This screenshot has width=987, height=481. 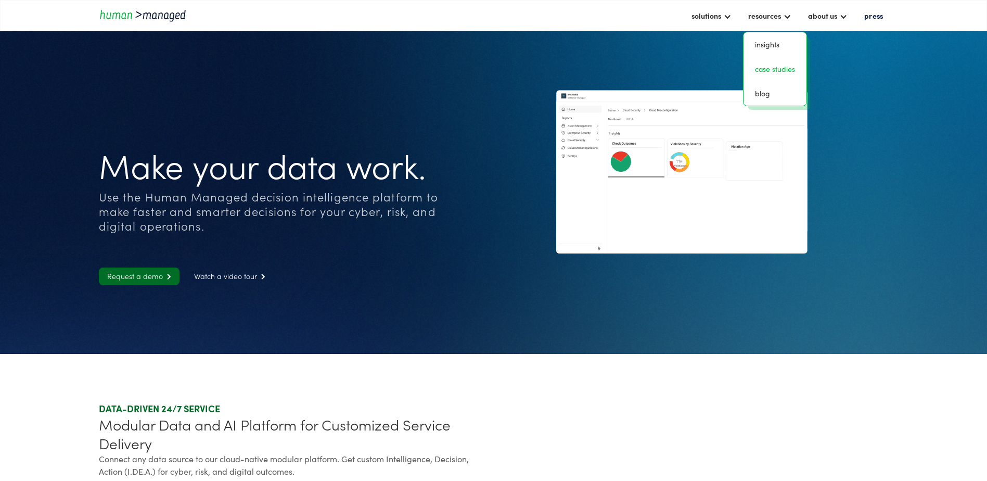 What do you see at coordinates (230, 276) in the screenshot?
I see `a: Watch a video tour` at bounding box center [230, 276].